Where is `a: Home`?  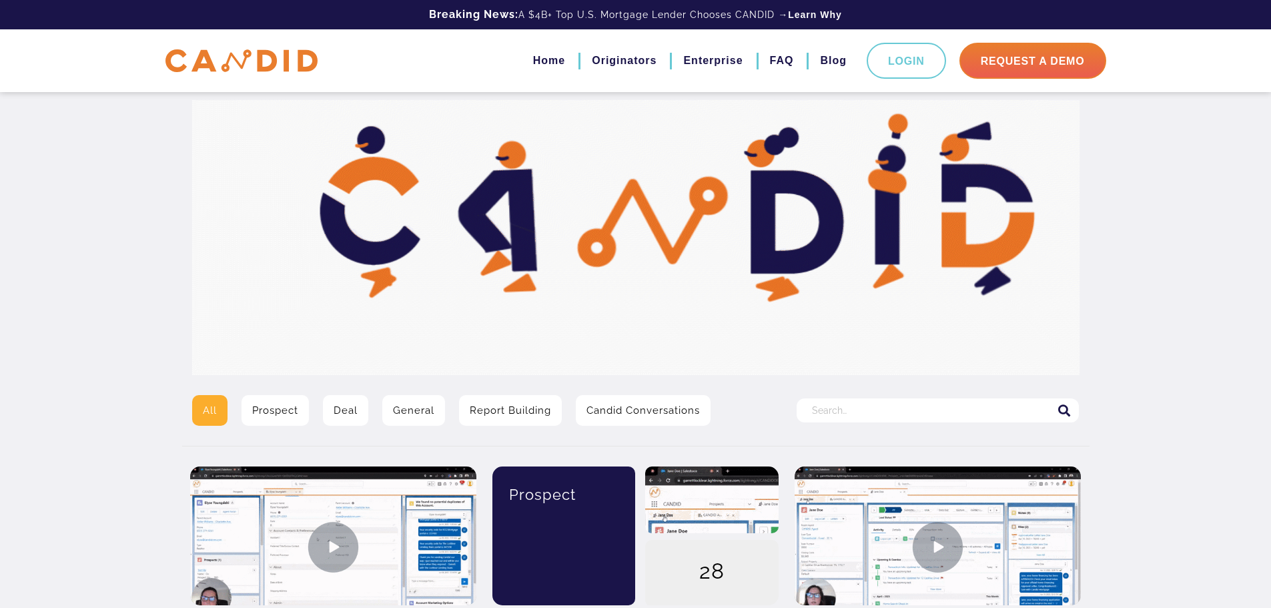 a: Home is located at coordinates (549, 61).